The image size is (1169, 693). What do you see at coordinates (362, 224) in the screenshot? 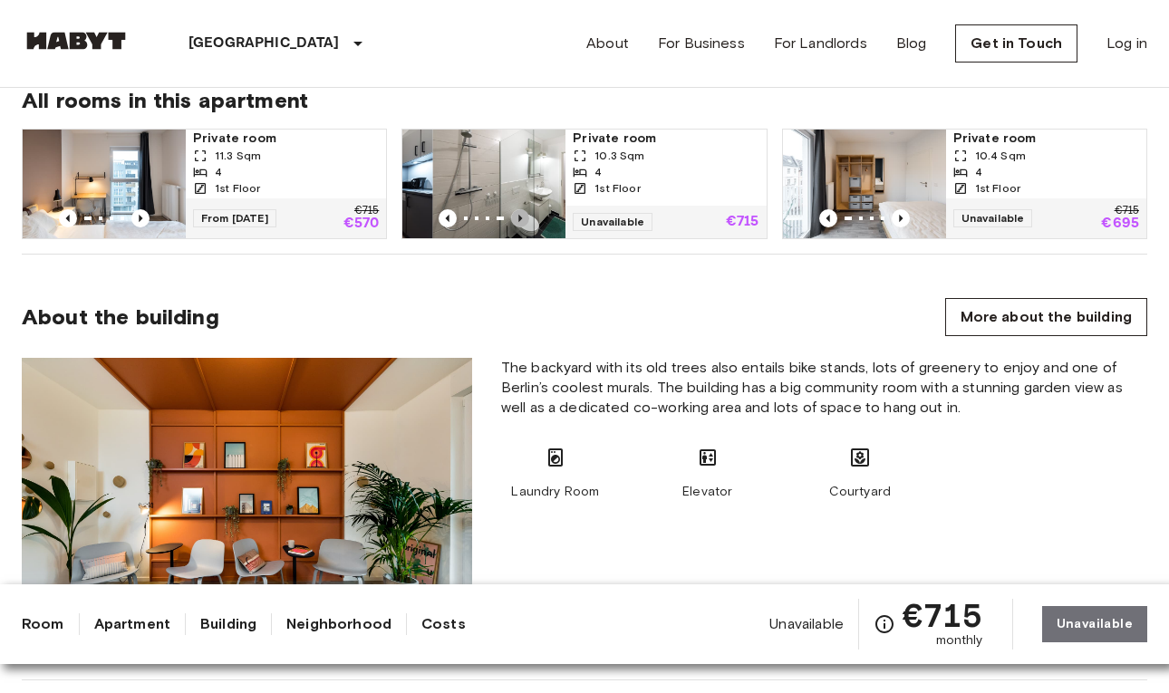
I see `p: €570` at bounding box center [362, 224].